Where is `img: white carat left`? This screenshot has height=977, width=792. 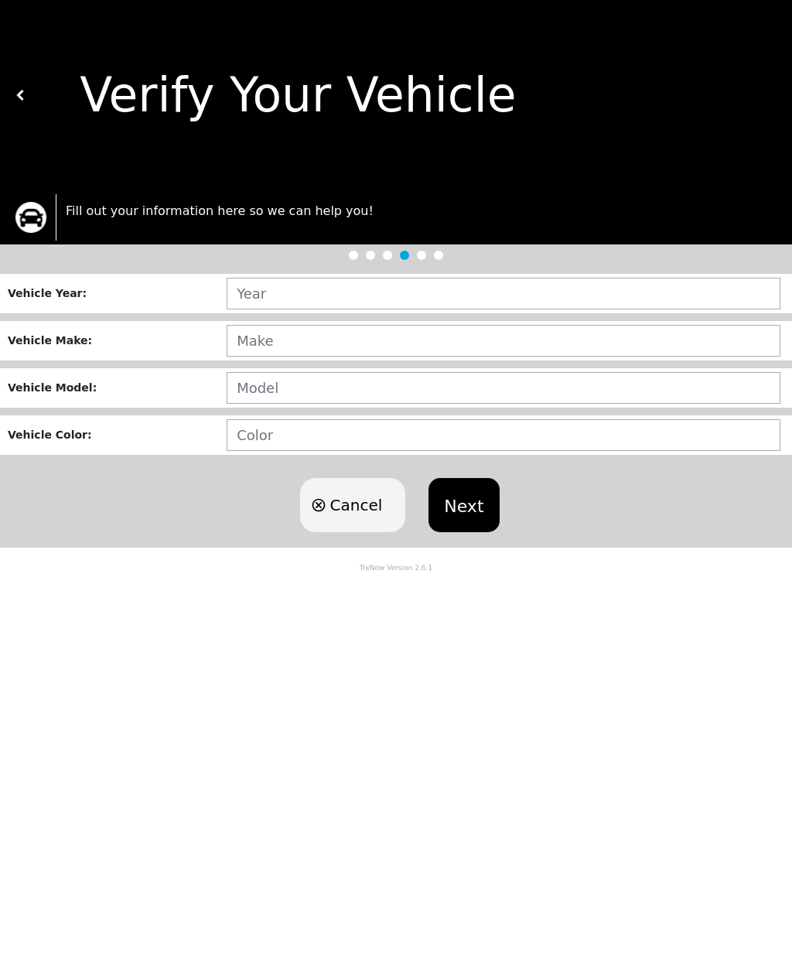
img: white carat left is located at coordinates (21, 95).